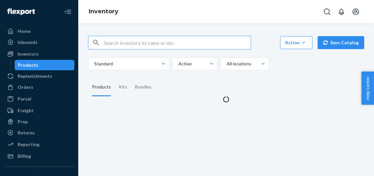 This screenshot has width=374, height=176. Describe the element at coordinates (340, 43) in the screenshot. I see `button: Sync Catalog` at that location.